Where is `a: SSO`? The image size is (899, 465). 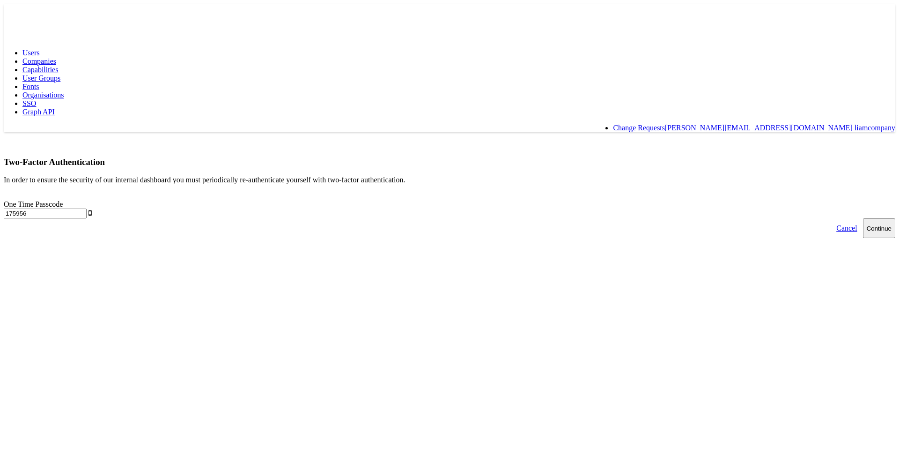 a: SSO is located at coordinates (29, 103).